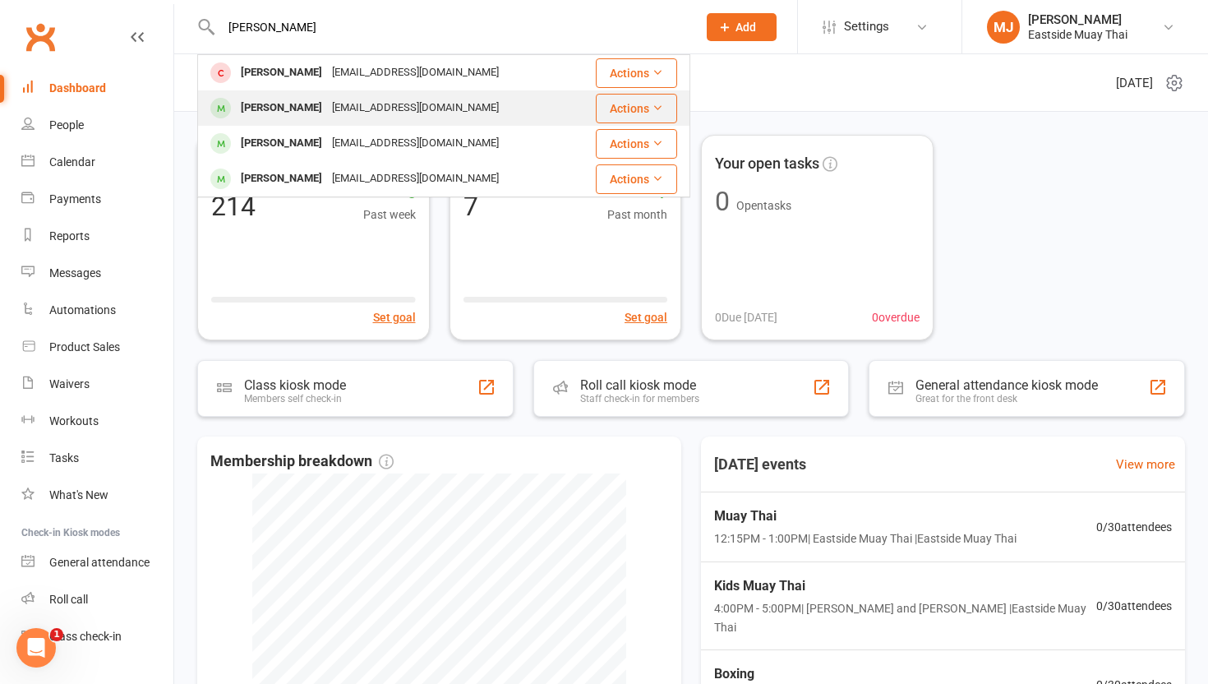  What do you see at coordinates (865, 538) in the screenshot?
I see `span: 12:15PM - 1:00PM | Eastside Muay Thai | Eastside Muay Thai` at bounding box center [865, 538].